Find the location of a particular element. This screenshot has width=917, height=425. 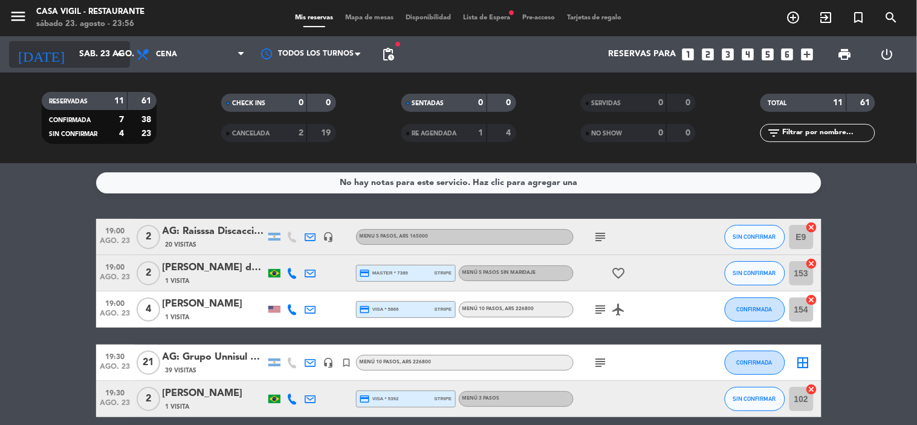

i: filter_list is located at coordinates (773, 133).